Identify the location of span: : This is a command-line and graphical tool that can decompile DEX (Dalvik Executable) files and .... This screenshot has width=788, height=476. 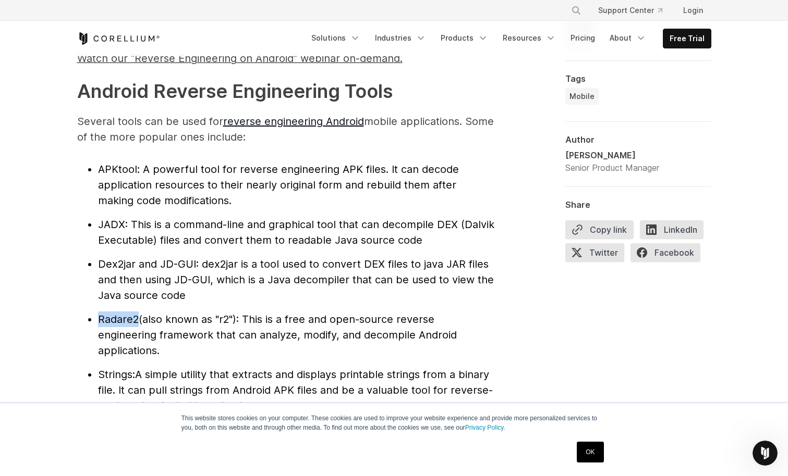
(296, 233).